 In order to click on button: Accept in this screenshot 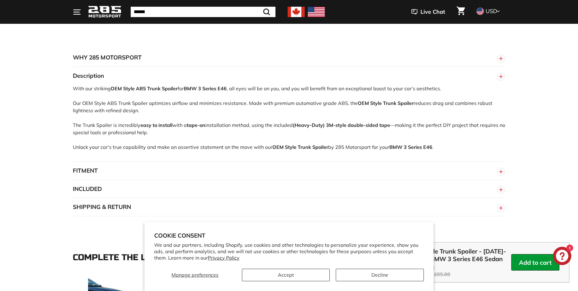, I will do `click(286, 275)`.